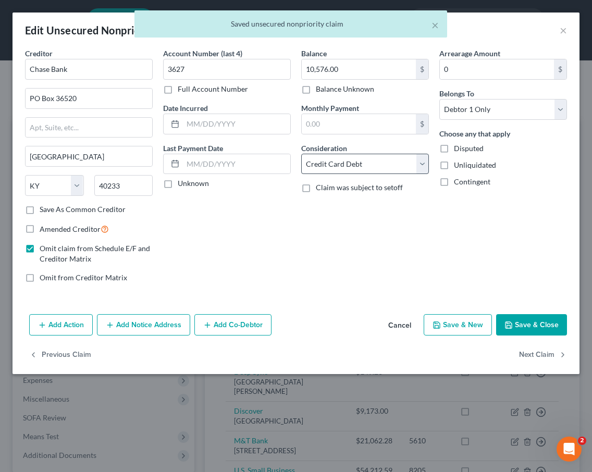  I want to click on label: Save As Common Creditor, so click(82, 210).